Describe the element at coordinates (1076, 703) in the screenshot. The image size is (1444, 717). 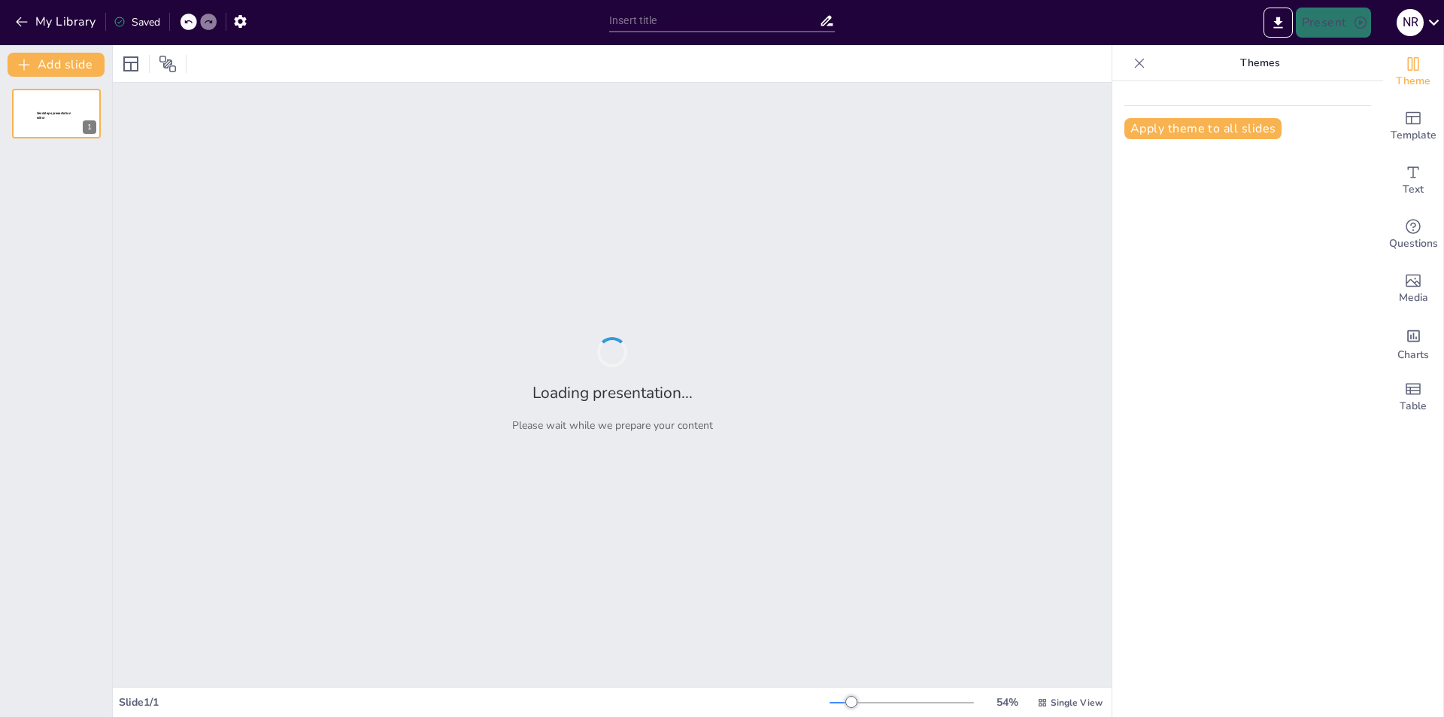
I see `span: Single View` at that location.